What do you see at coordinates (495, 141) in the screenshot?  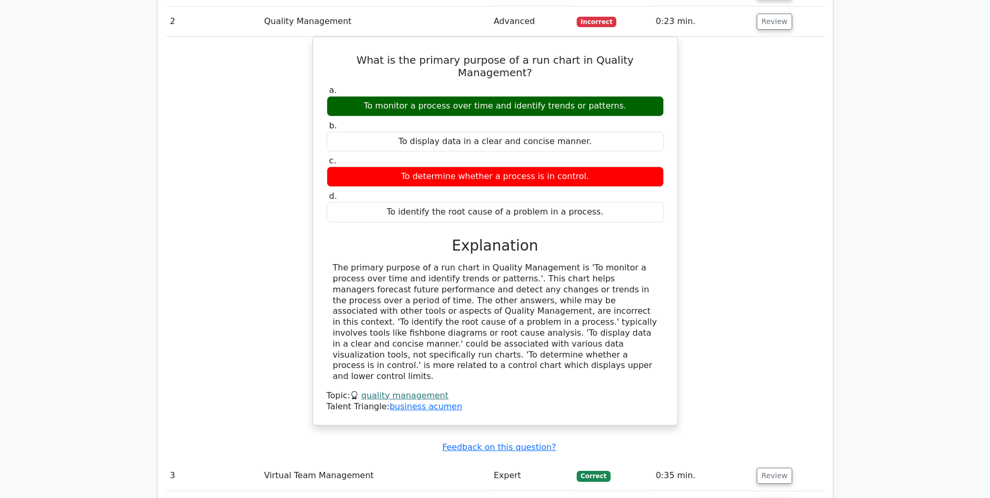 I see `div: To display data in a clear and concise manner.` at bounding box center [495, 141].